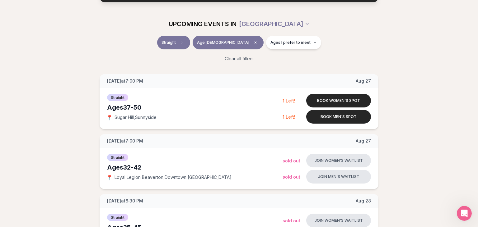 This screenshot has width=478, height=227. What do you see at coordinates (338, 161) in the screenshot?
I see `a: Join women's waitlist` at bounding box center [338, 161].